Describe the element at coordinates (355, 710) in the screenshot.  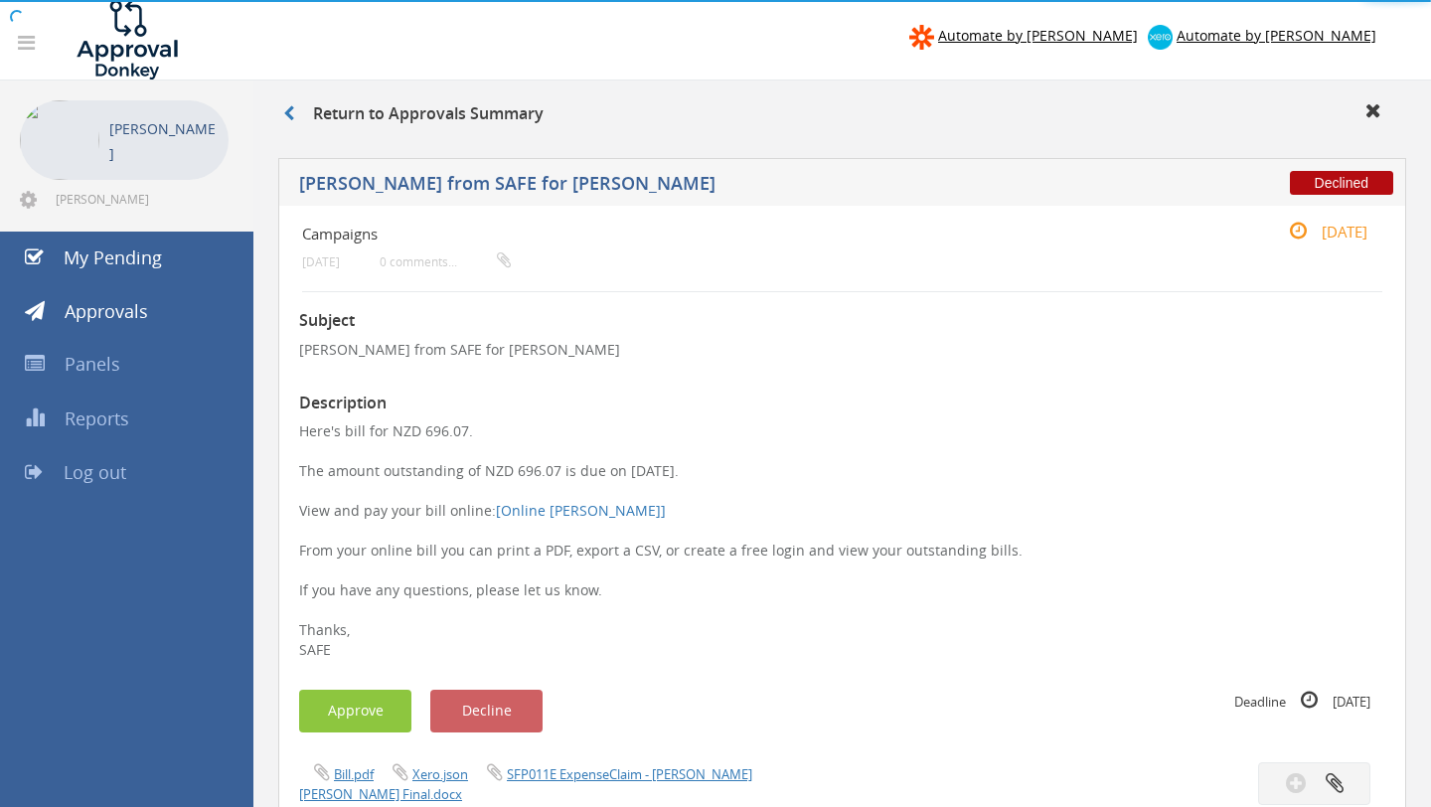
I see `button: Approve` at that location.